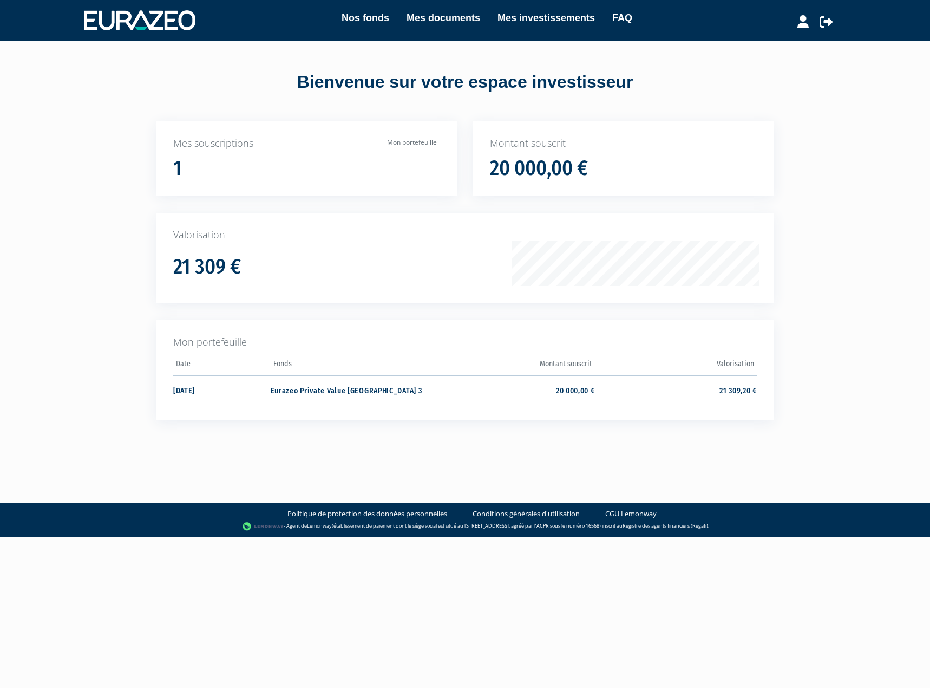 Image resolution: width=930 pixels, height=688 pixels. Describe the element at coordinates (526, 513) in the screenshot. I see `a: Conditions générales d'utilisation` at that location.